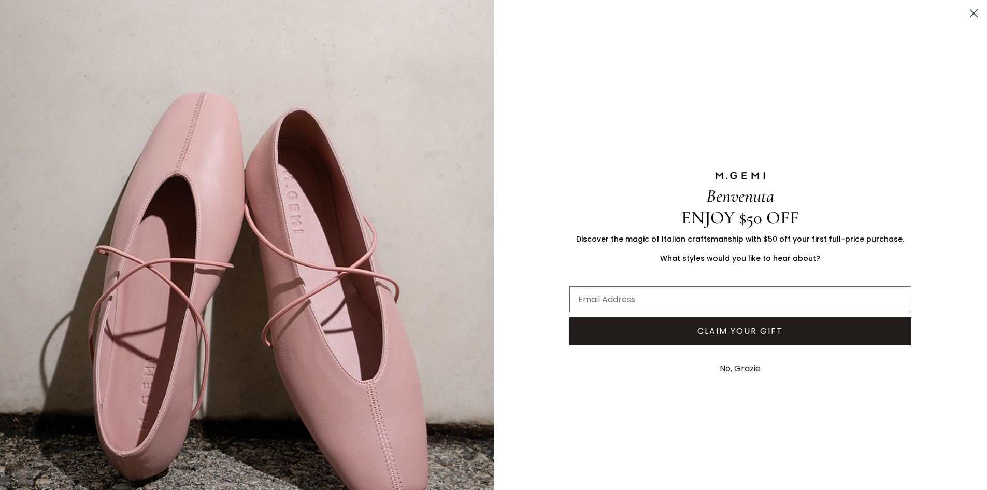 Image resolution: width=987 pixels, height=490 pixels. What do you see at coordinates (974, 13) in the screenshot?
I see `button: Close dialog` at bounding box center [974, 13].